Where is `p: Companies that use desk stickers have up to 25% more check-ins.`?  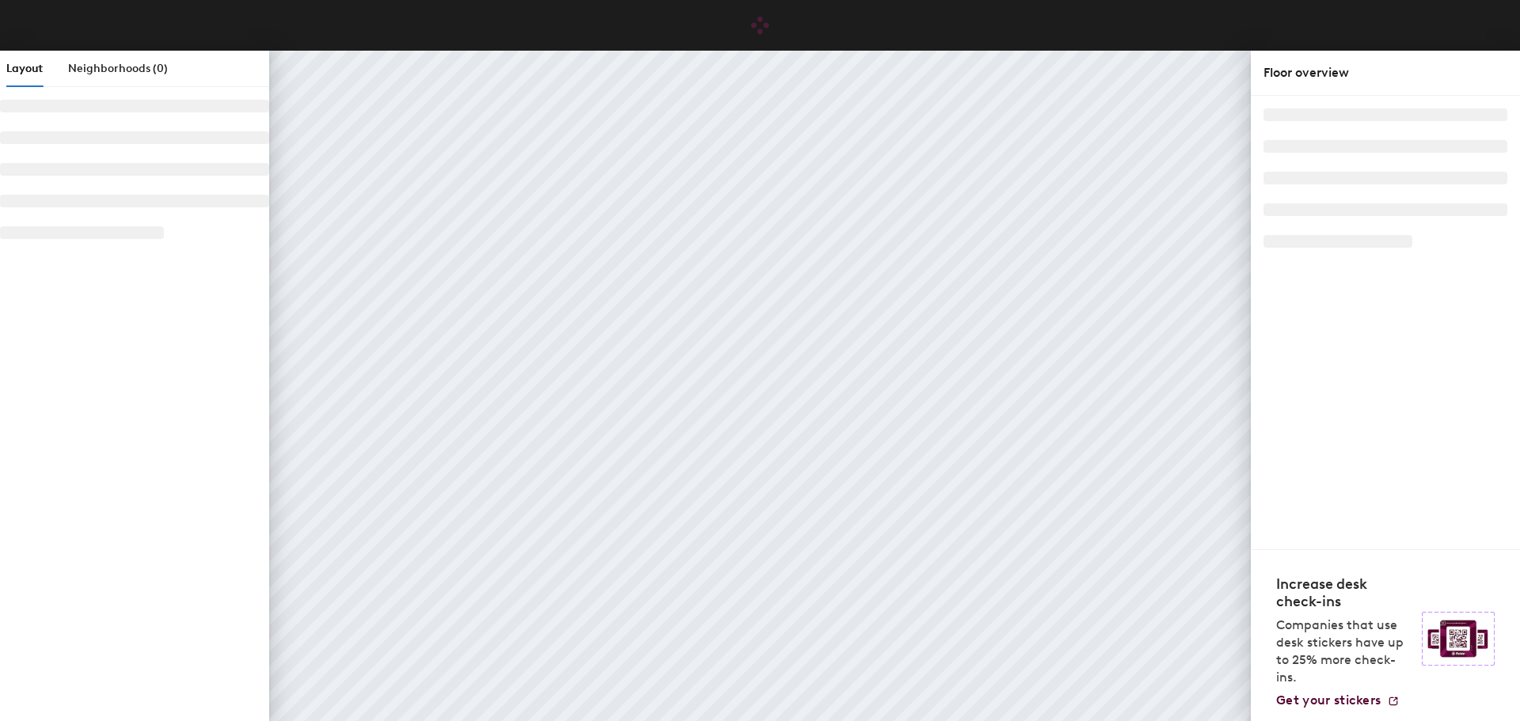 p: Companies that use desk stickers have up to 25% more check-ins. is located at coordinates (1344, 652).